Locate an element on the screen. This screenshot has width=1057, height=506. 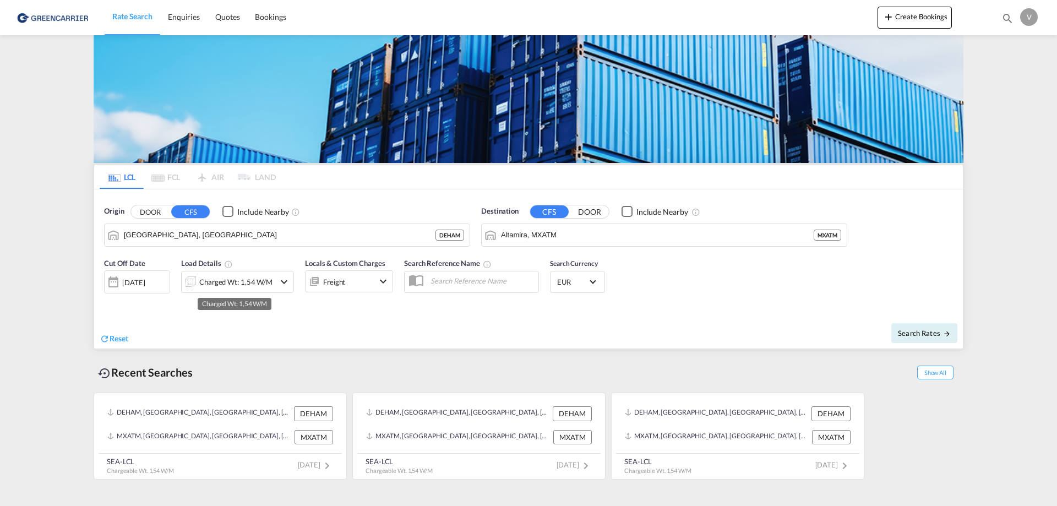
span: Bookings is located at coordinates (270, 17).